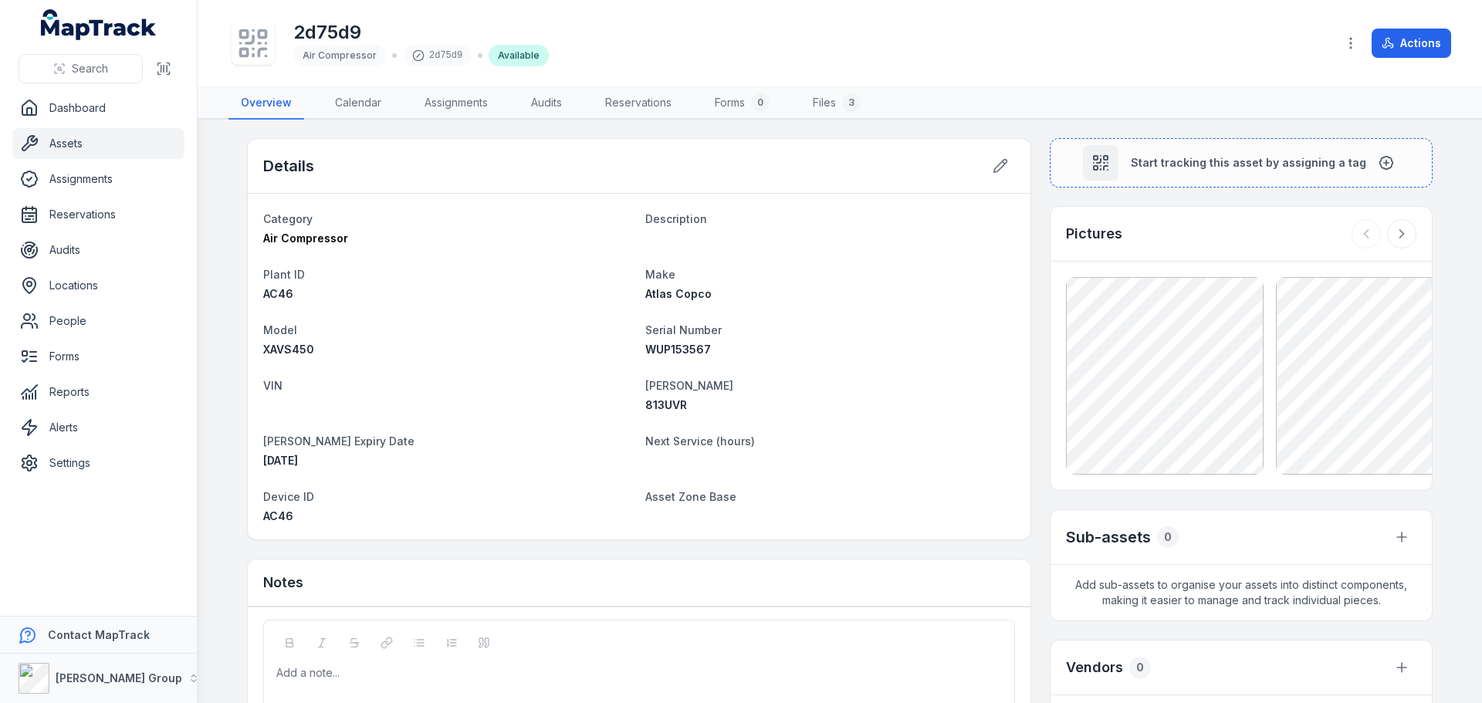 The image size is (1482, 703). What do you see at coordinates (851, 103) in the screenshot?
I see `div: 3` at bounding box center [851, 103].